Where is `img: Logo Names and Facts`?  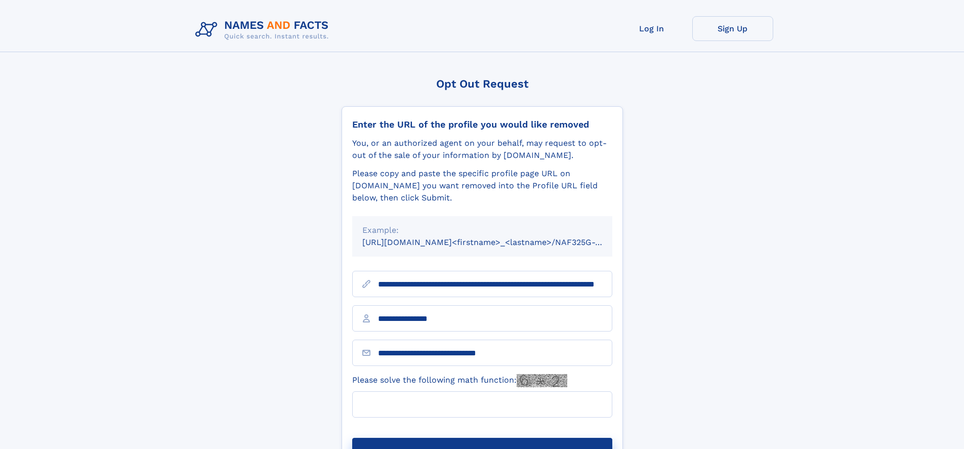
img: Logo Names and Facts is located at coordinates (264, 30).